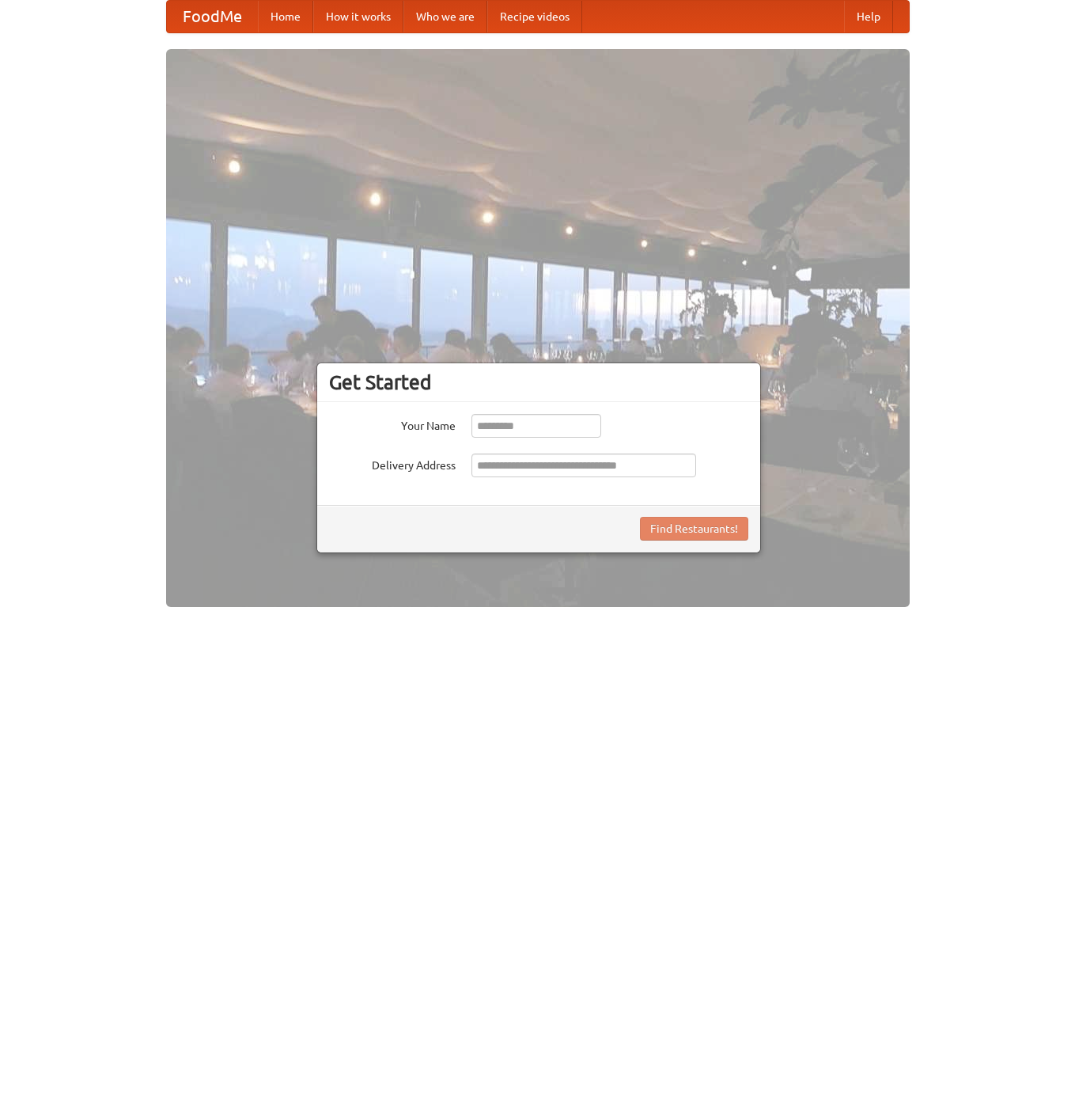 This screenshot has height=1120, width=1075. Describe the element at coordinates (446, 17) in the screenshot. I see `a: Who we are` at that location.